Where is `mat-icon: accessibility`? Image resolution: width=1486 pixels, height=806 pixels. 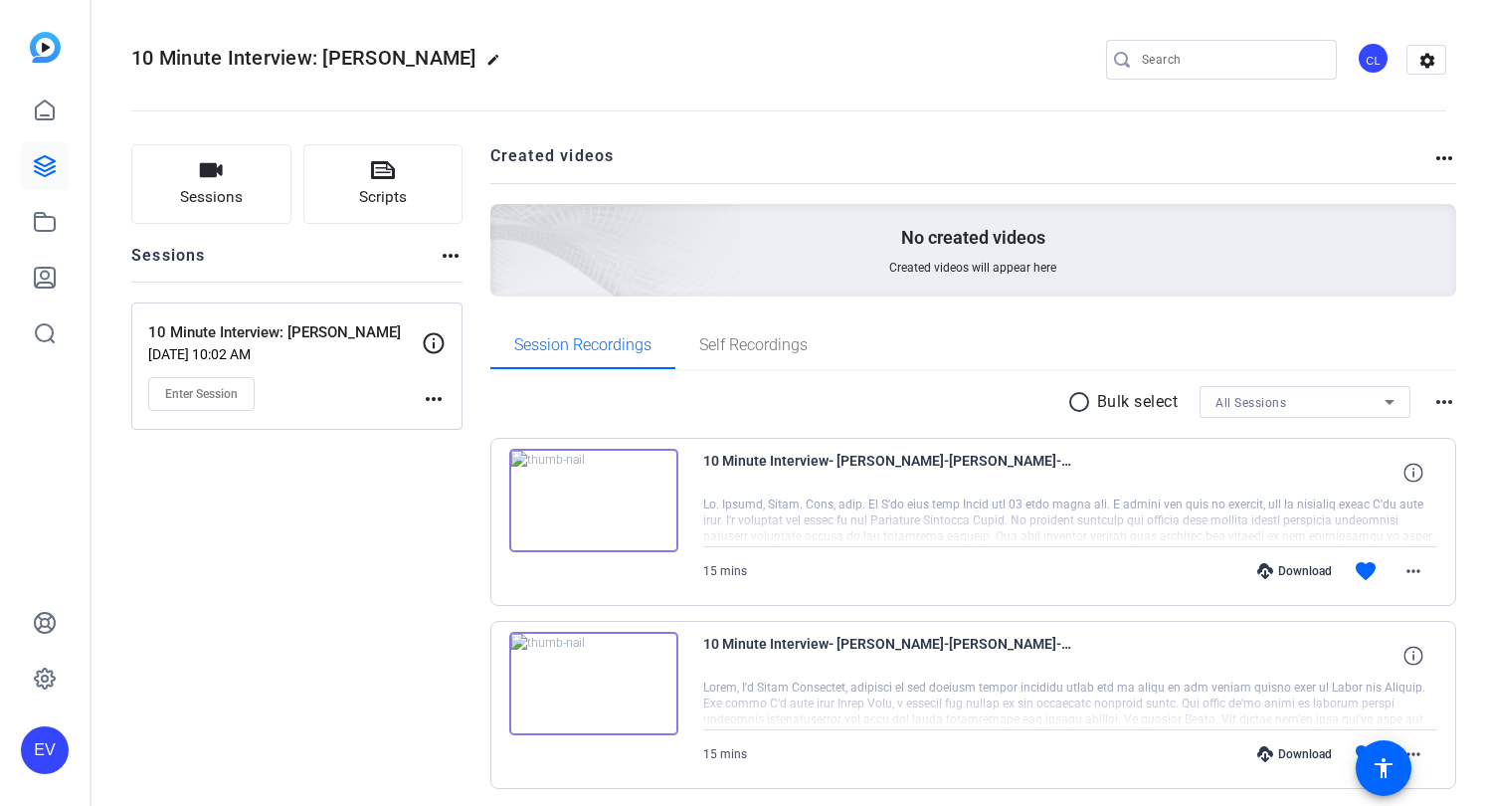
mat-icon: accessibility is located at coordinates (1384, 768).